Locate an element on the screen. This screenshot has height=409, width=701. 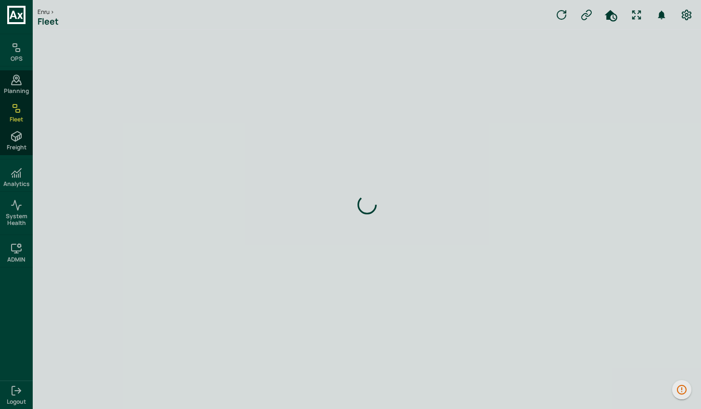
h6: OPS is located at coordinates (16, 59).